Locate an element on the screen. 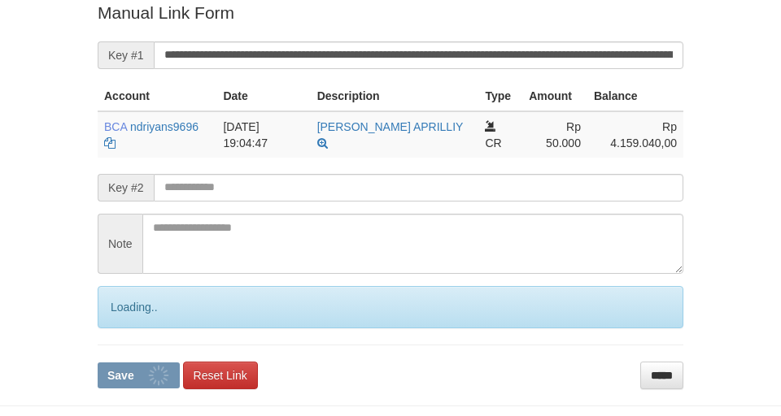 This screenshot has height=416, width=781. th: Balance is located at coordinates (635, 96).